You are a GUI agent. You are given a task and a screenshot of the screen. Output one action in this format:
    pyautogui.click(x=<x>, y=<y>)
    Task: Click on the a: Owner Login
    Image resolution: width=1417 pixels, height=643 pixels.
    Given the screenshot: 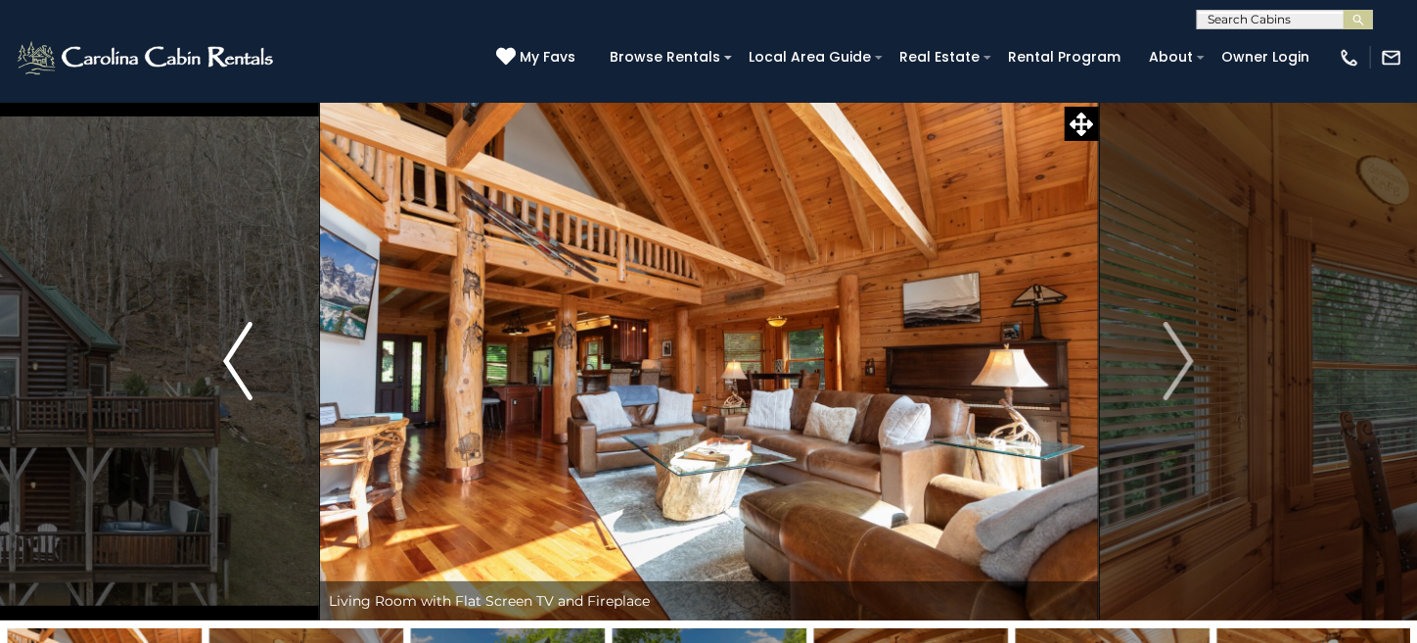 What is the action you would take?
    pyautogui.click(x=1265, y=57)
    